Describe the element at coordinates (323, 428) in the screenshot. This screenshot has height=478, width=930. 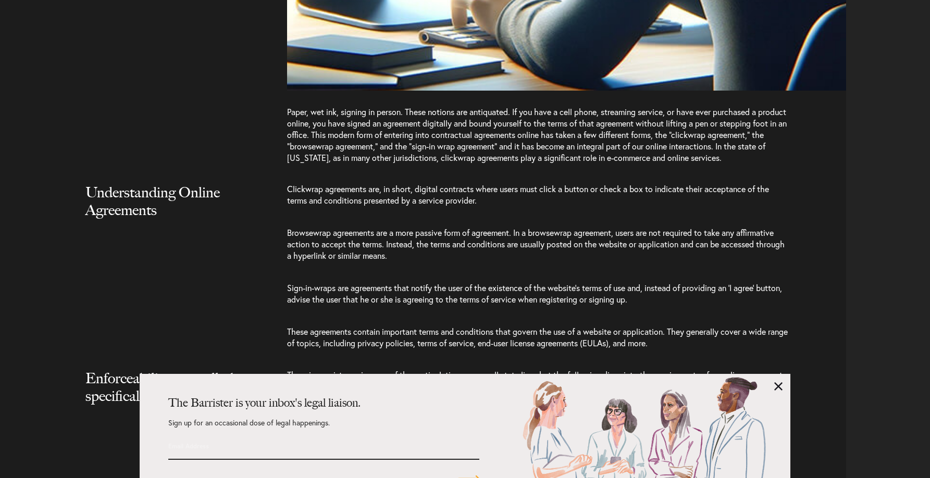
I see `p: Sign up for an occasional dose of legal happenings.` at that location.